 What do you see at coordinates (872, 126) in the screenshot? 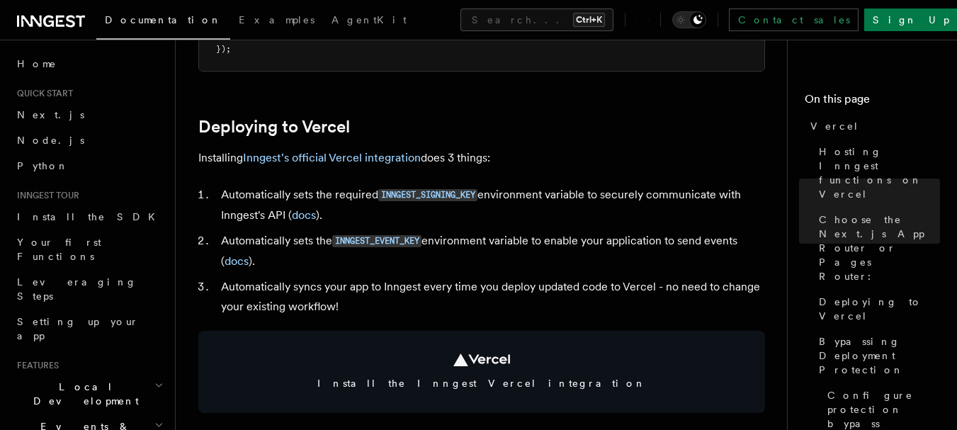
I see `a: Vercel` at bounding box center [872, 126].